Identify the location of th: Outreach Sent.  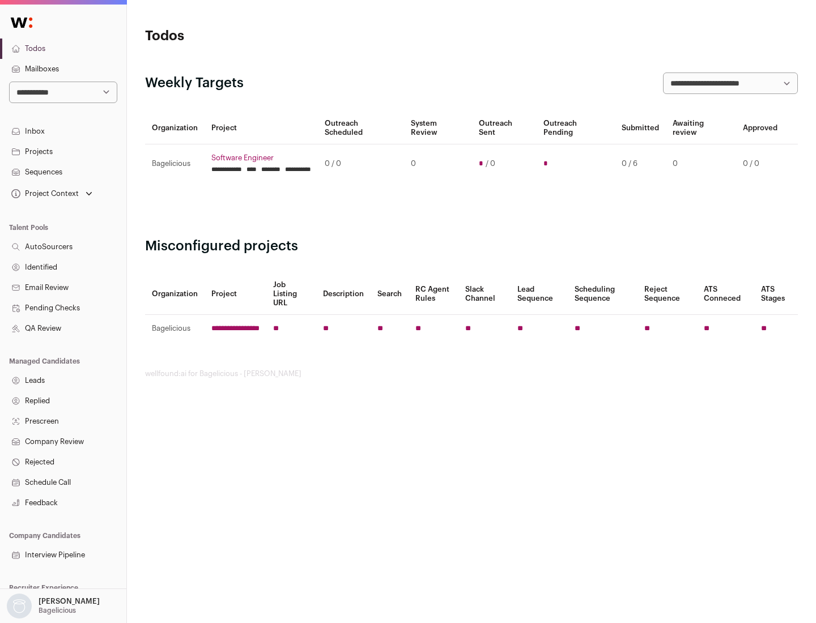
(504, 128).